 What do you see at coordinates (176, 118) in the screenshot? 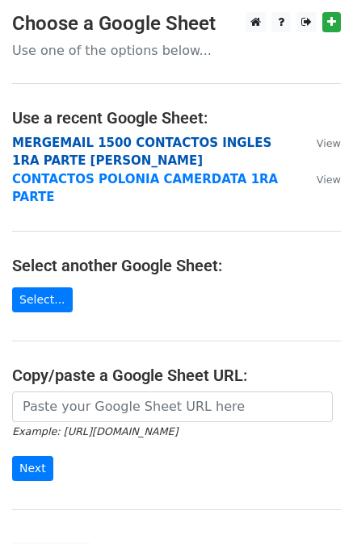
I see `h4: Use a recent Google Sheet:` at bounding box center [176, 118].